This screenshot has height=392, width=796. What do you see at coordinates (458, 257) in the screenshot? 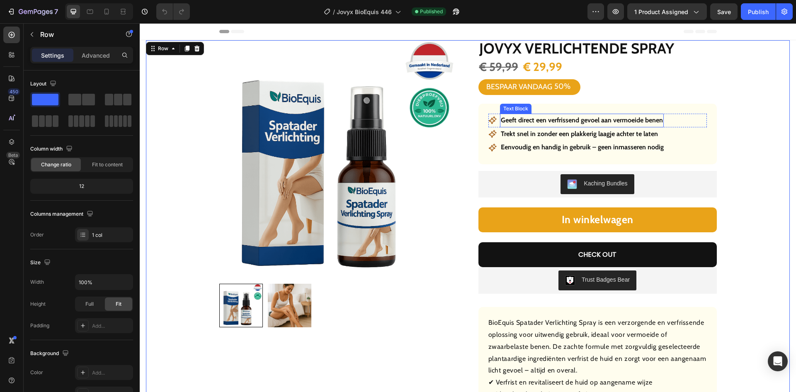
I see `button: Trust Badges Bear` at bounding box center [458, 257].